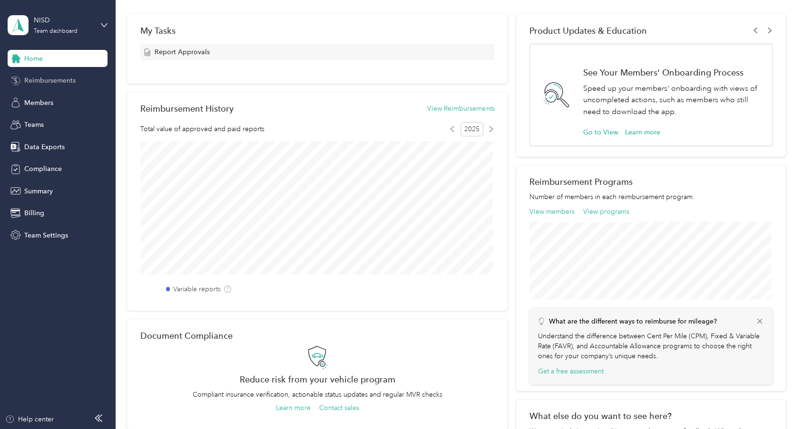 Image resolution: width=802 pixels, height=429 pixels. Describe the element at coordinates (460, 108) in the screenshot. I see `button: View Reimbursements` at that location.